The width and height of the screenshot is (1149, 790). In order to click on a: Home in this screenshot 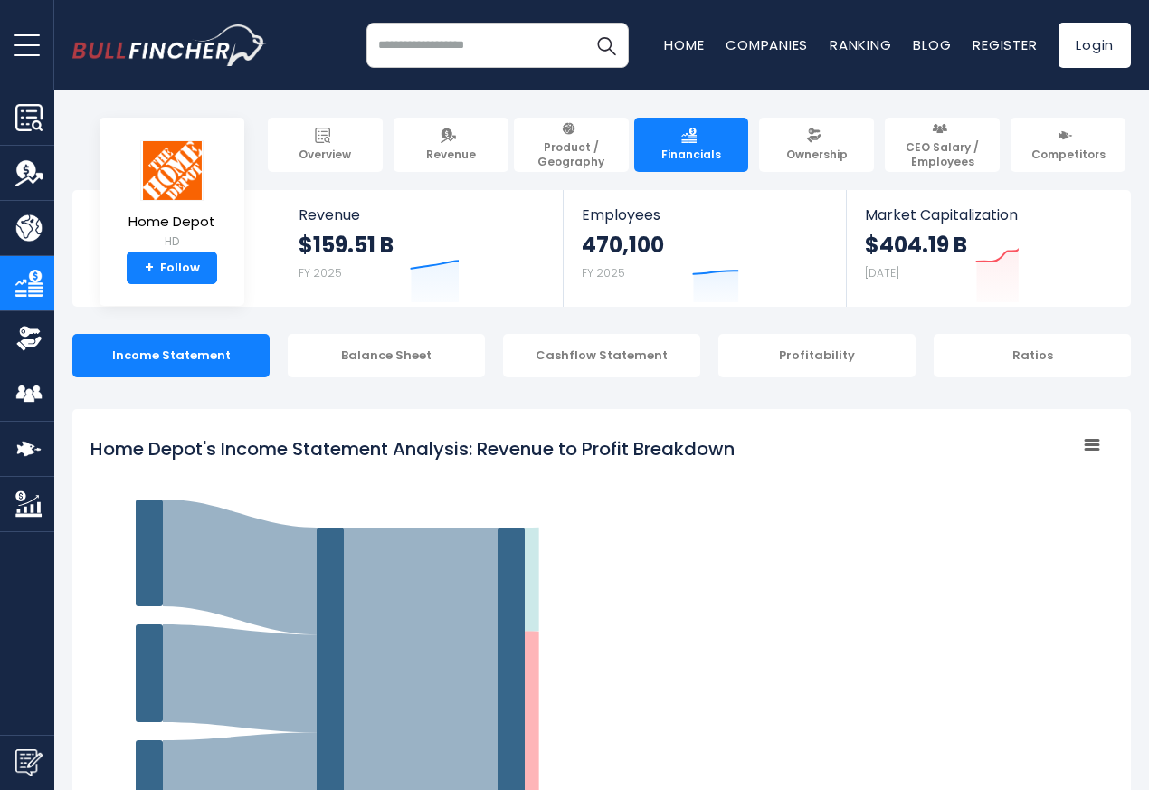, I will do `click(684, 44)`.